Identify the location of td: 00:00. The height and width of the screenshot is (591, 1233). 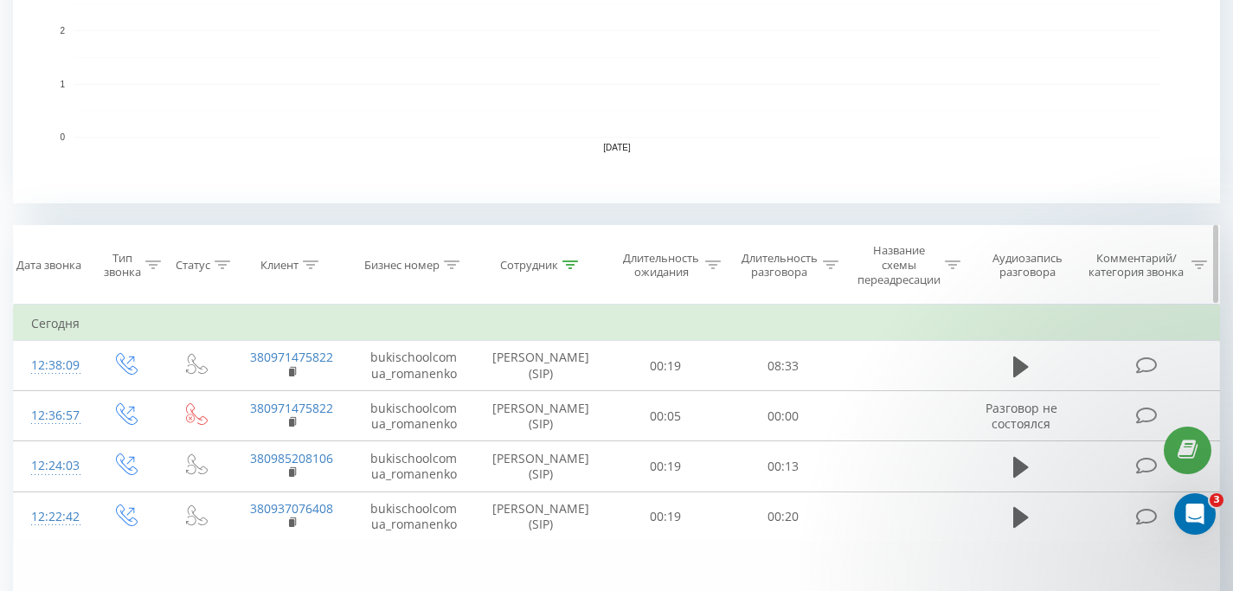
(783, 416).